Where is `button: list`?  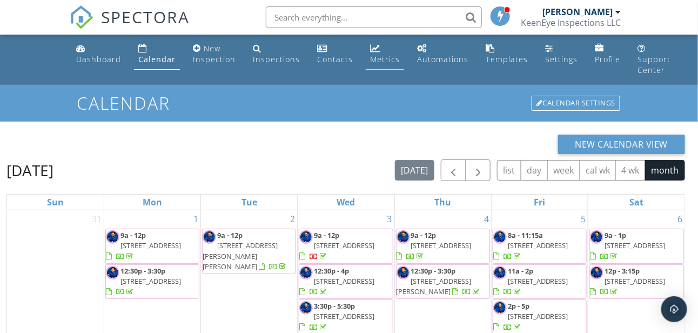
button: list is located at coordinates (509, 170).